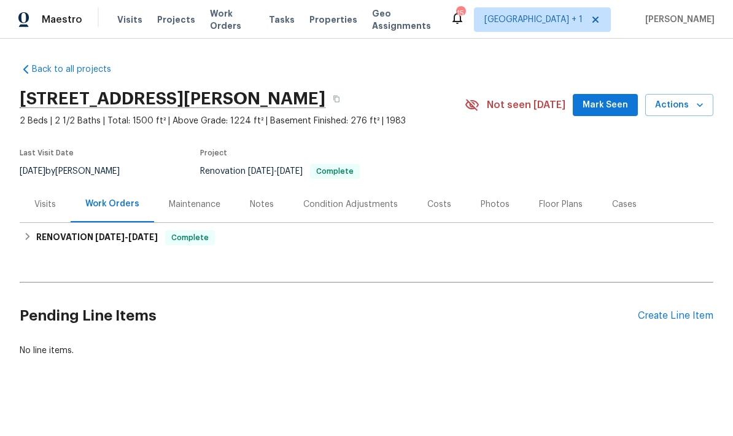 The height and width of the screenshot is (436, 733). What do you see at coordinates (439, 204) in the screenshot?
I see `div: Costs` at bounding box center [439, 204].